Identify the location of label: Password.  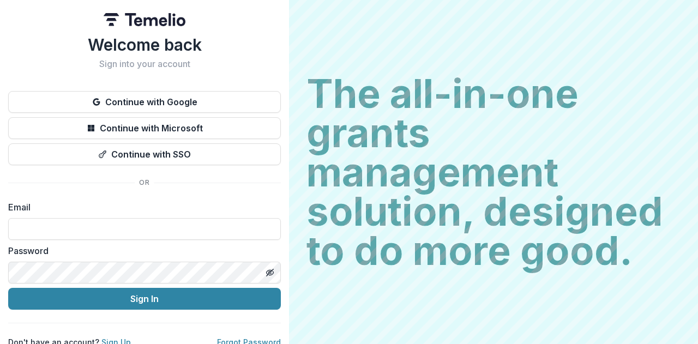
(141, 251).